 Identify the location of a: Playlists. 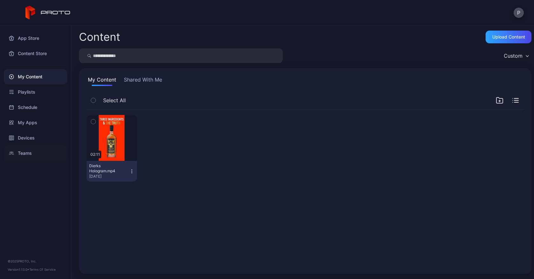
(35, 92).